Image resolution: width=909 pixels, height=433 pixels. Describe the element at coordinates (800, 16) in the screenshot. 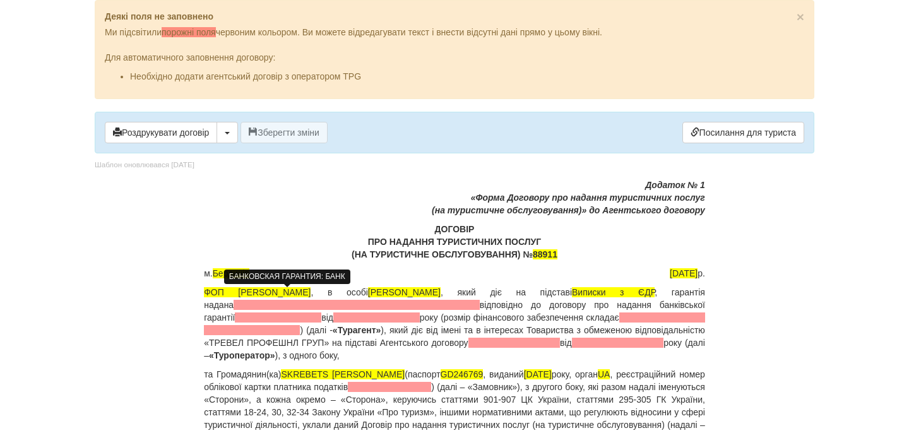

I see `button: Close` at that location.